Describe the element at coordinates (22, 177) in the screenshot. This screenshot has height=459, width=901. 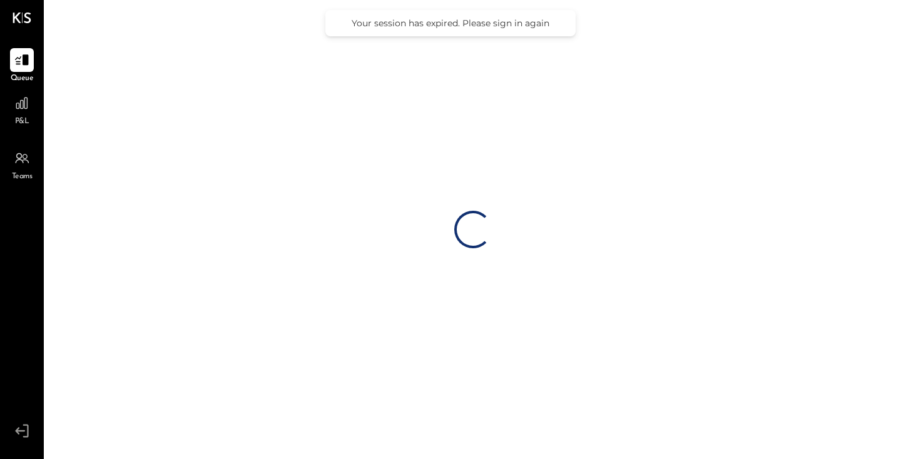
I see `span: Teams` at that location.